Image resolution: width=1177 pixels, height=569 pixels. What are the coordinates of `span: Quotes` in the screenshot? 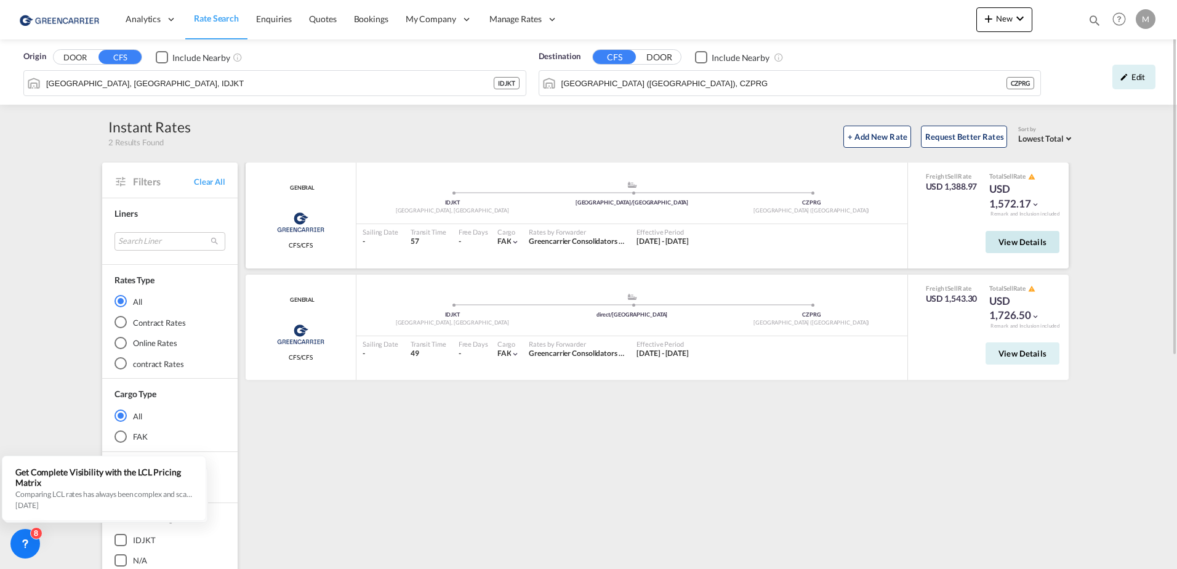 It's located at (323, 18).